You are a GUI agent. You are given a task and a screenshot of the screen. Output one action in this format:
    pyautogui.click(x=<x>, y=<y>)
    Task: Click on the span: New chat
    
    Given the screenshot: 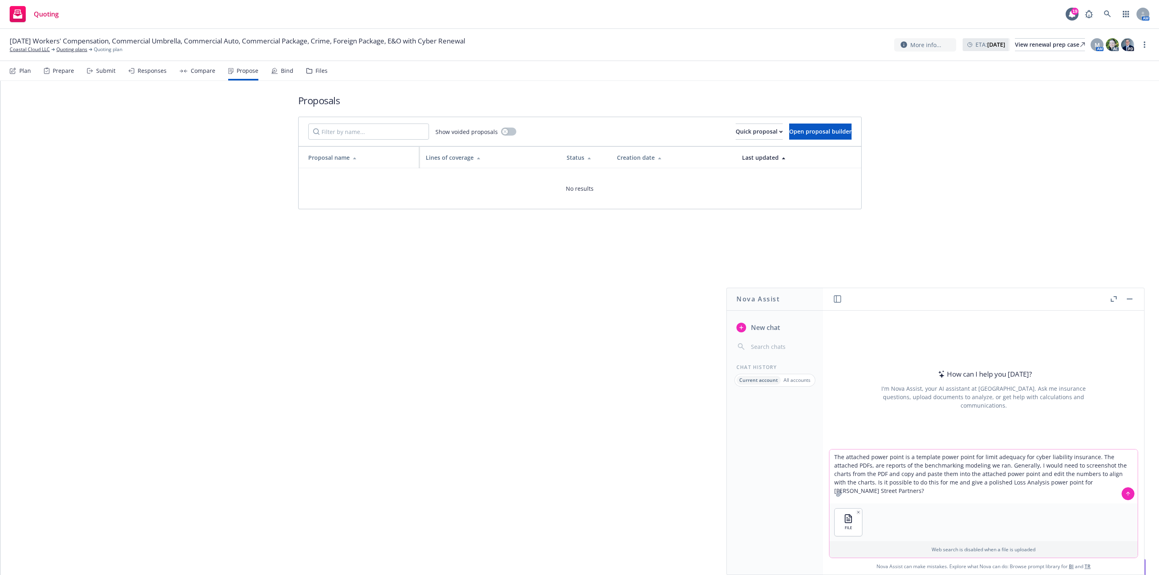 What is the action you would take?
    pyautogui.click(x=764, y=327)
    